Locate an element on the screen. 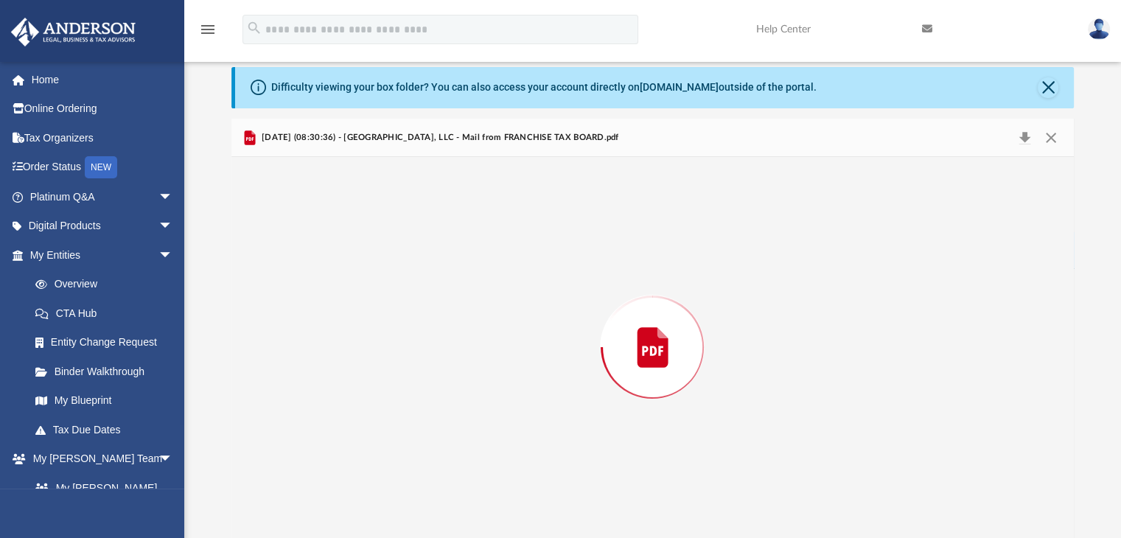 Image resolution: width=1121 pixels, height=538 pixels. a: Overview is located at coordinates (108, 284).